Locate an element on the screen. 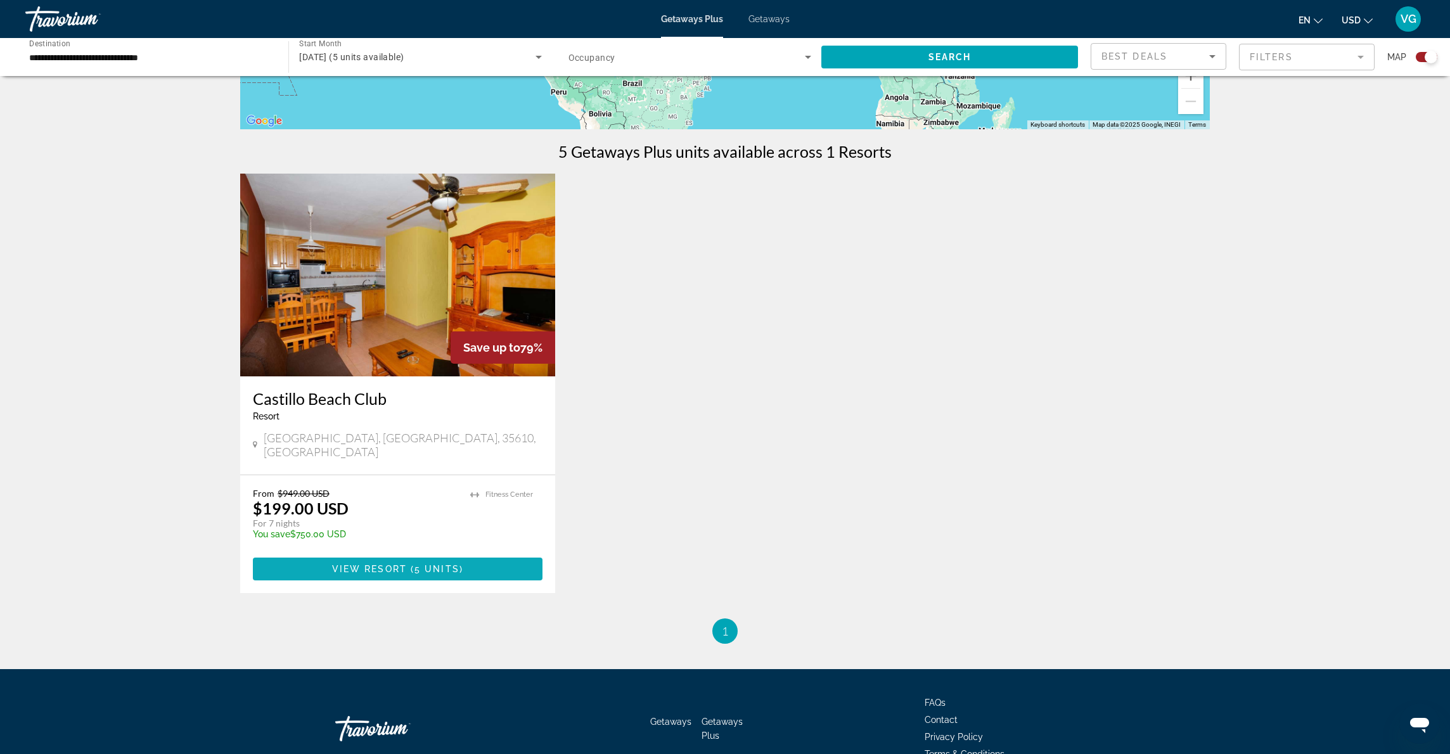 The width and height of the screenshot is (1450, 754). button: View Resort(5 units) is located at coordinates (397, 569).